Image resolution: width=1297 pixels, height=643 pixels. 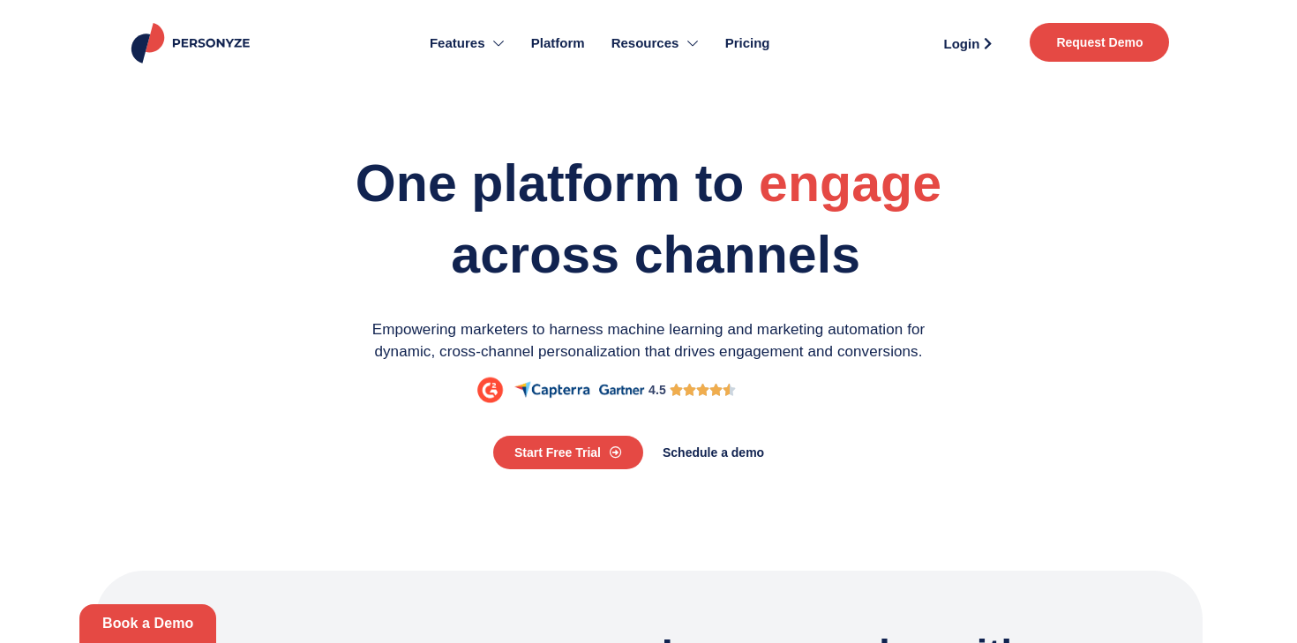 I want to click on span: across channels, so click(x=656, y=255).